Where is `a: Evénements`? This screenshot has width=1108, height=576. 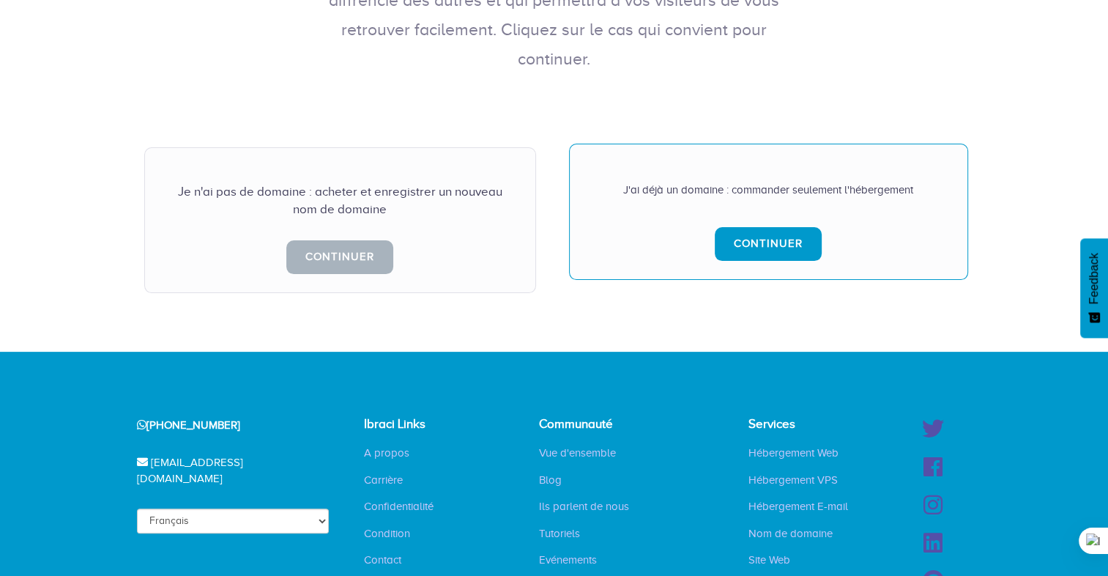
a: Evénements is located at coordinates (568, 560).